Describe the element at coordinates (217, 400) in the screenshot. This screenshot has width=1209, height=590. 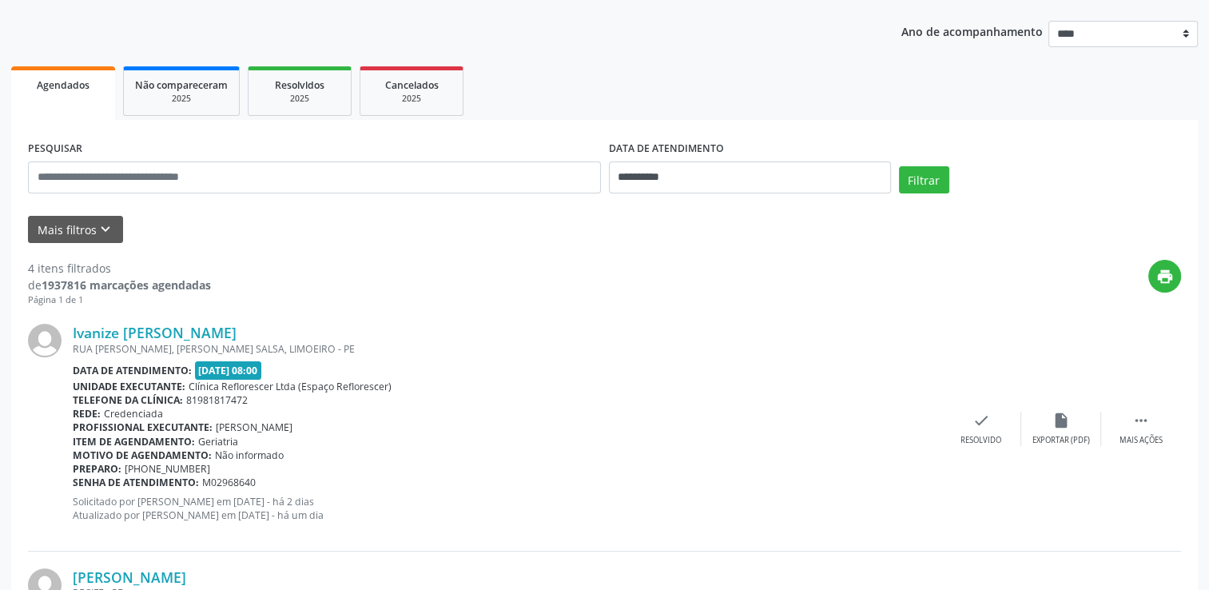
I see `span: 81981817472` at that location.